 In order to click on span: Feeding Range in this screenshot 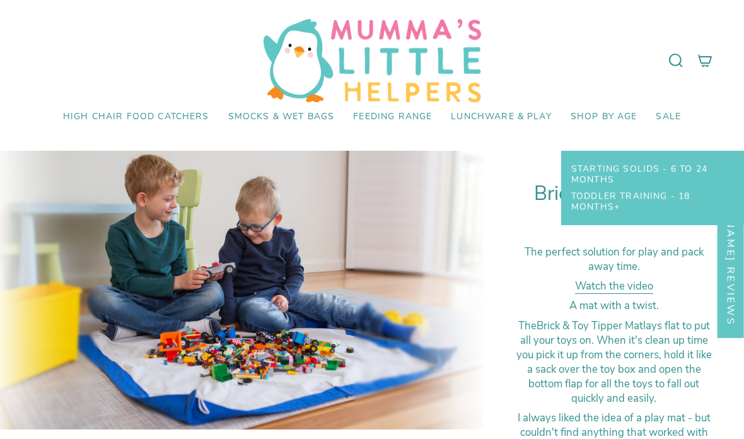, I will do `click(392, 117)`.